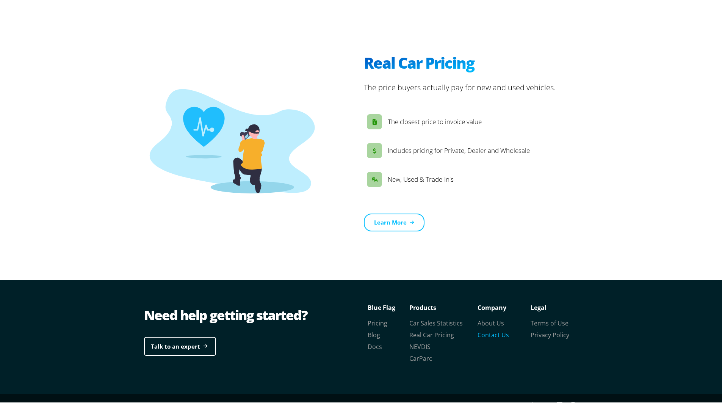 This screenshot has height=404, width=722. What do you see at coordinates (444, 306) in the screenshot?
I see `p: Products` at bounding box center [444, 306].